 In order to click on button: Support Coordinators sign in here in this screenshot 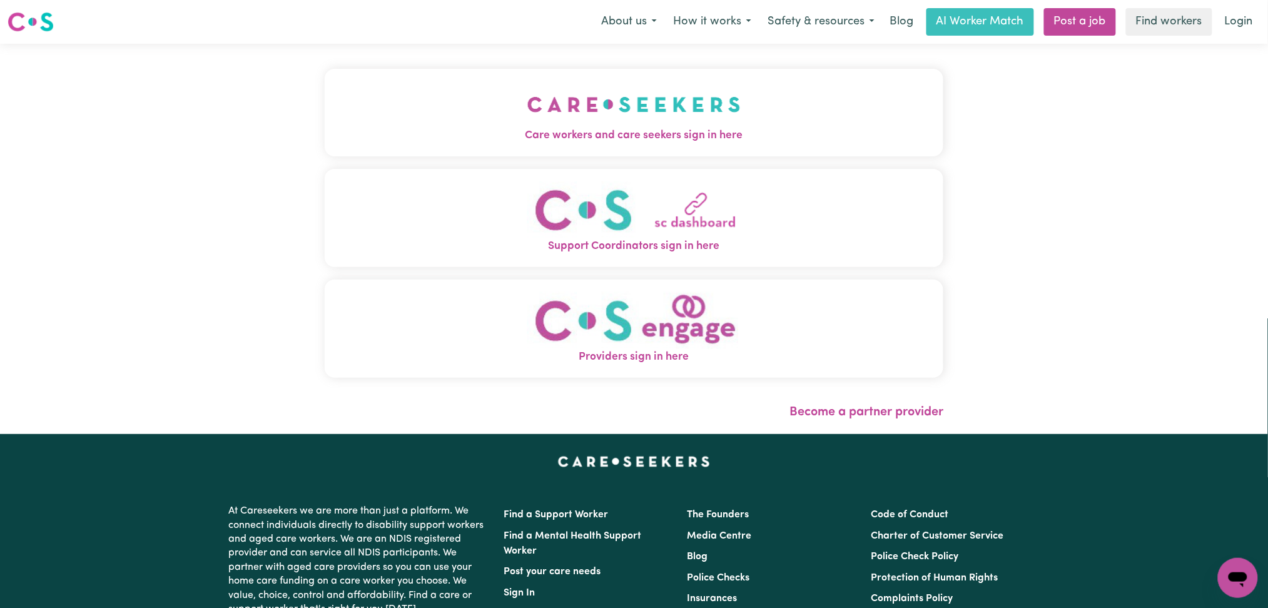, I will do `click(634, 218)`.